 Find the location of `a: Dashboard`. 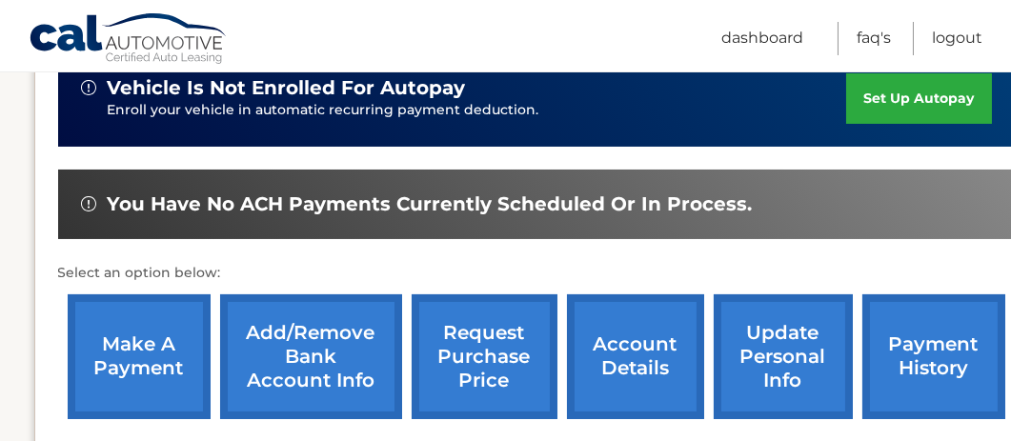

a: Dashboard is located at coordinates (763, 38).